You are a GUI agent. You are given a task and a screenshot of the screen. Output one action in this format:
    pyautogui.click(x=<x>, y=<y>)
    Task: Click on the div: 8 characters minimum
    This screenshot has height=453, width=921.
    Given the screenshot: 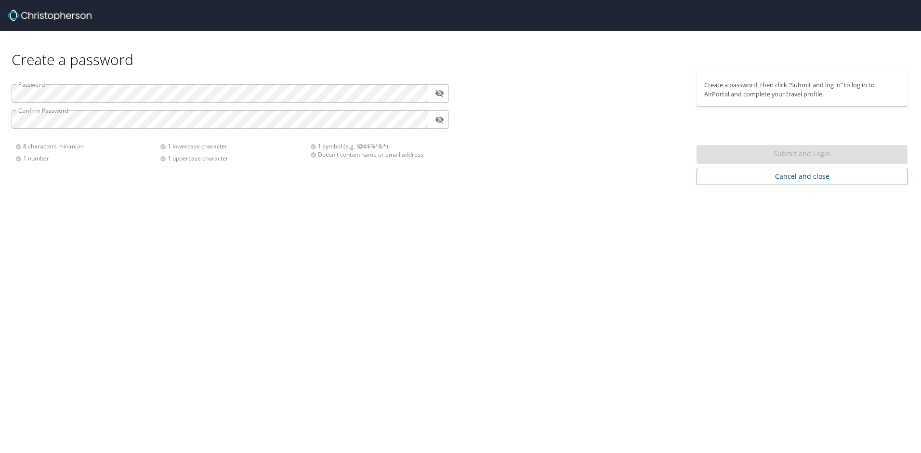 What is the action you would take?
    pyautogui.click(x=88, y=146)
    